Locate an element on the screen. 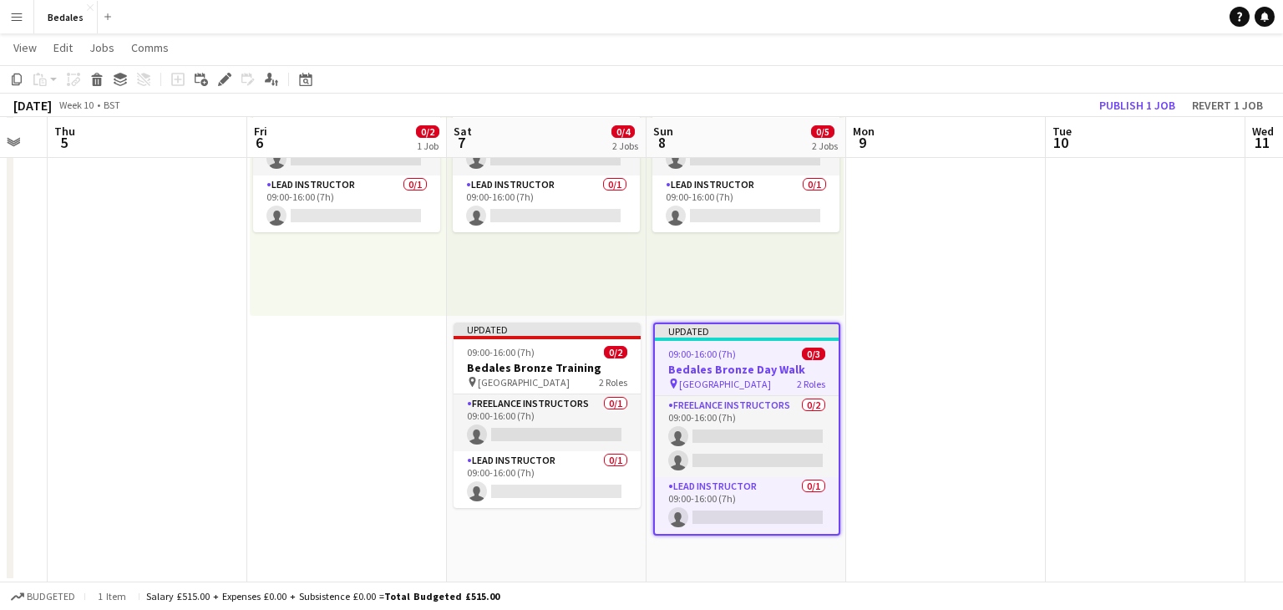  span: 9 is located at coordinates (862, 142).